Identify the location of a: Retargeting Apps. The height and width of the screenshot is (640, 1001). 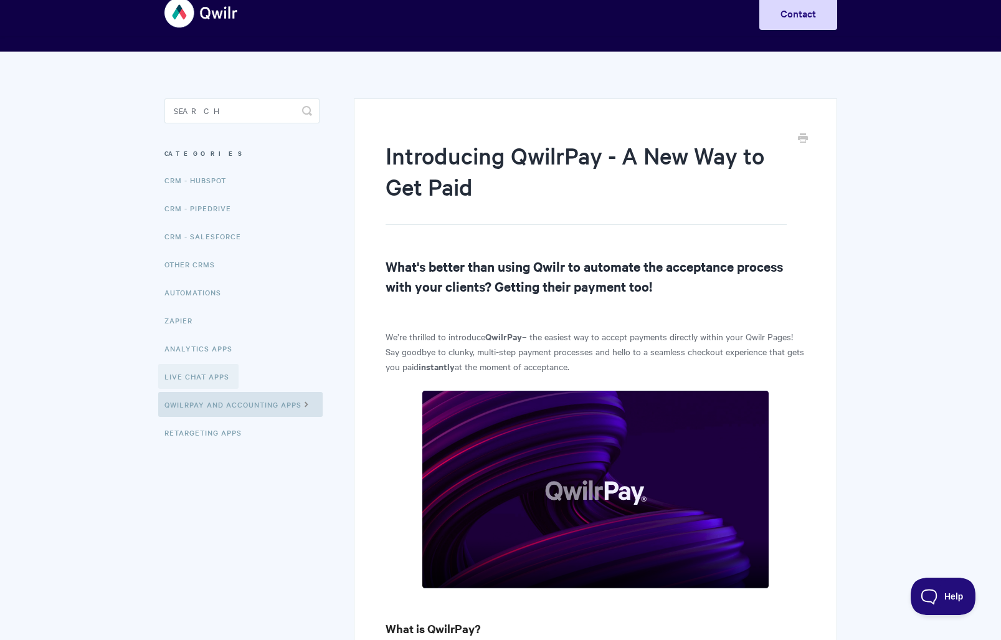
(207, 432).